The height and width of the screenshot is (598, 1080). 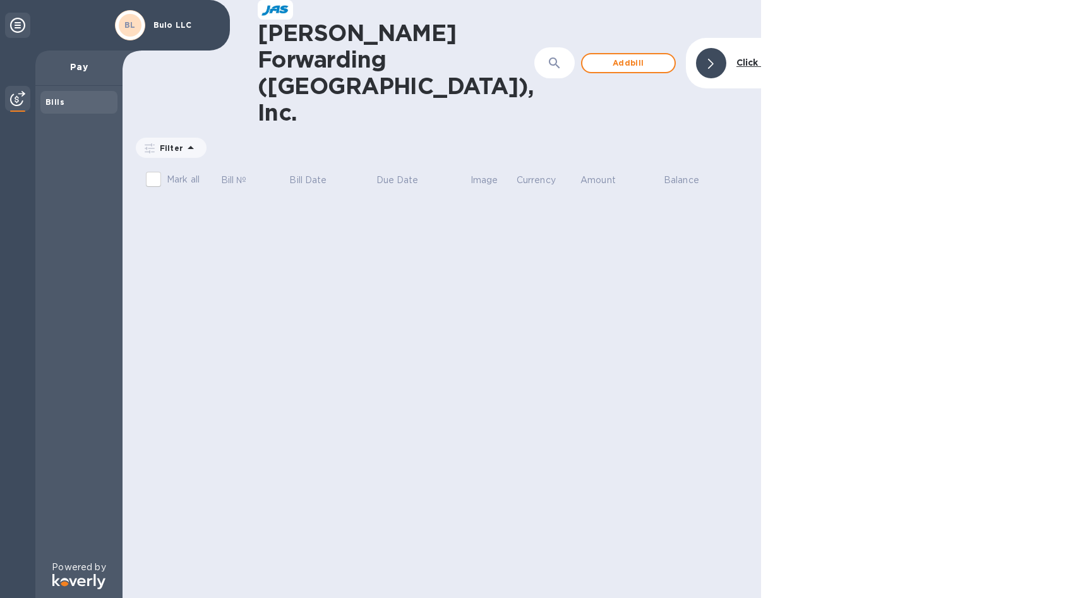 What do you see at coordinates (185, 25) in the screenshot?
I see `p: Bulo LLC` at bounding box center [185, 25].